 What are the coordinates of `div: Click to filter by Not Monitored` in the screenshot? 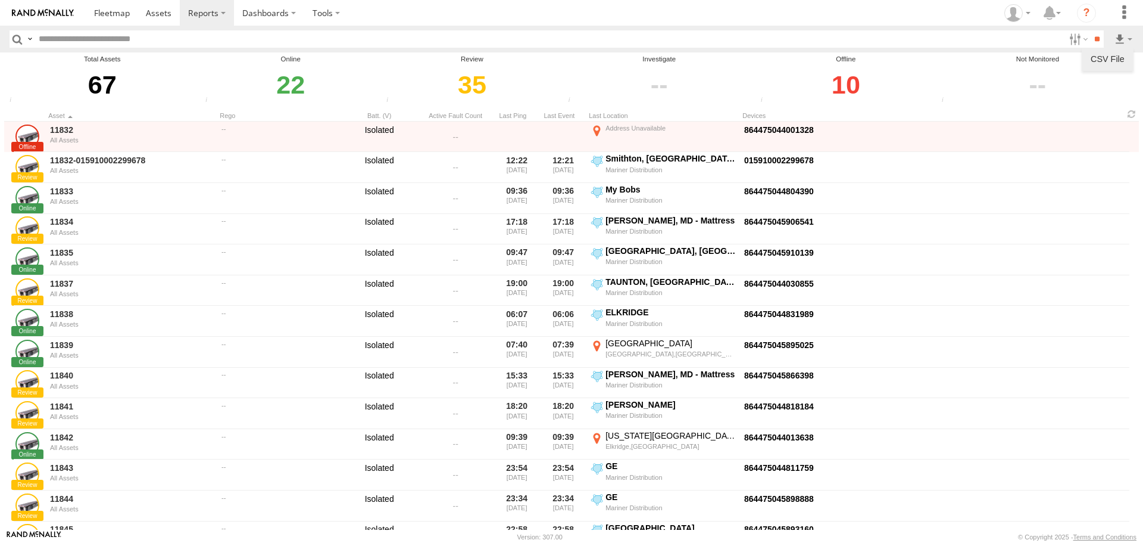 It's located at (1038, 85).